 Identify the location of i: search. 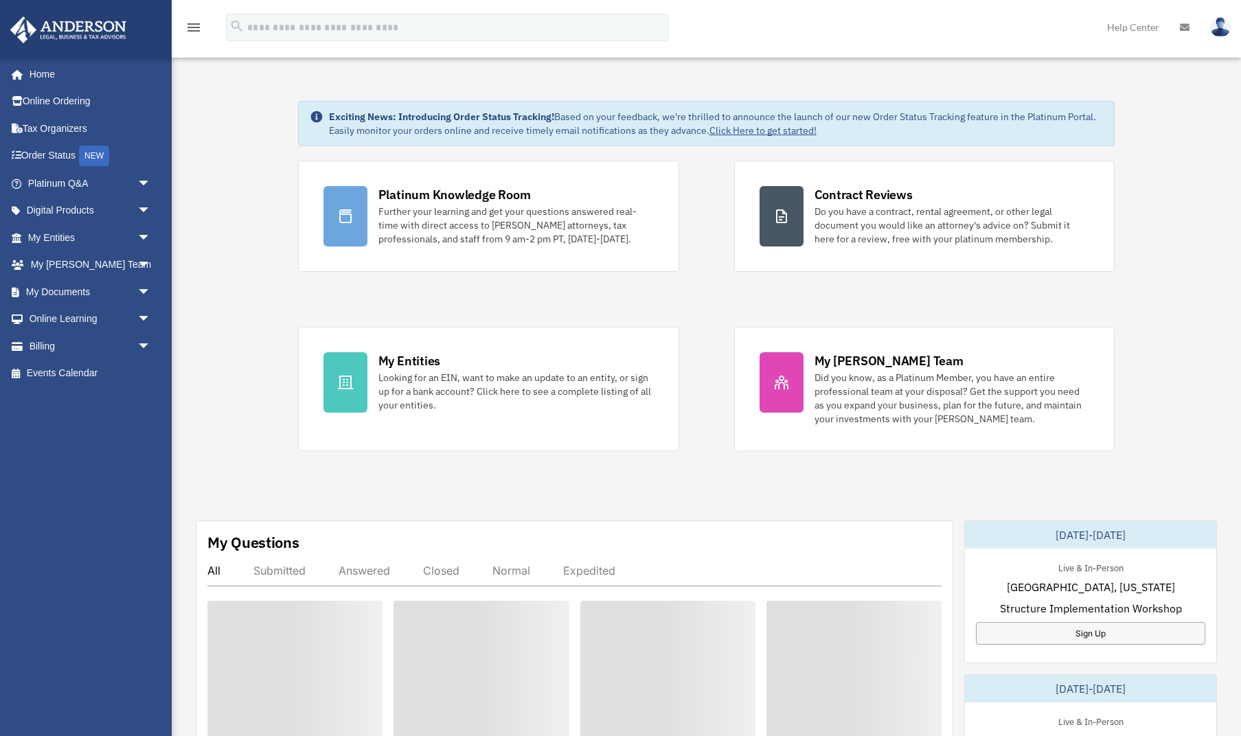
(237, 26).